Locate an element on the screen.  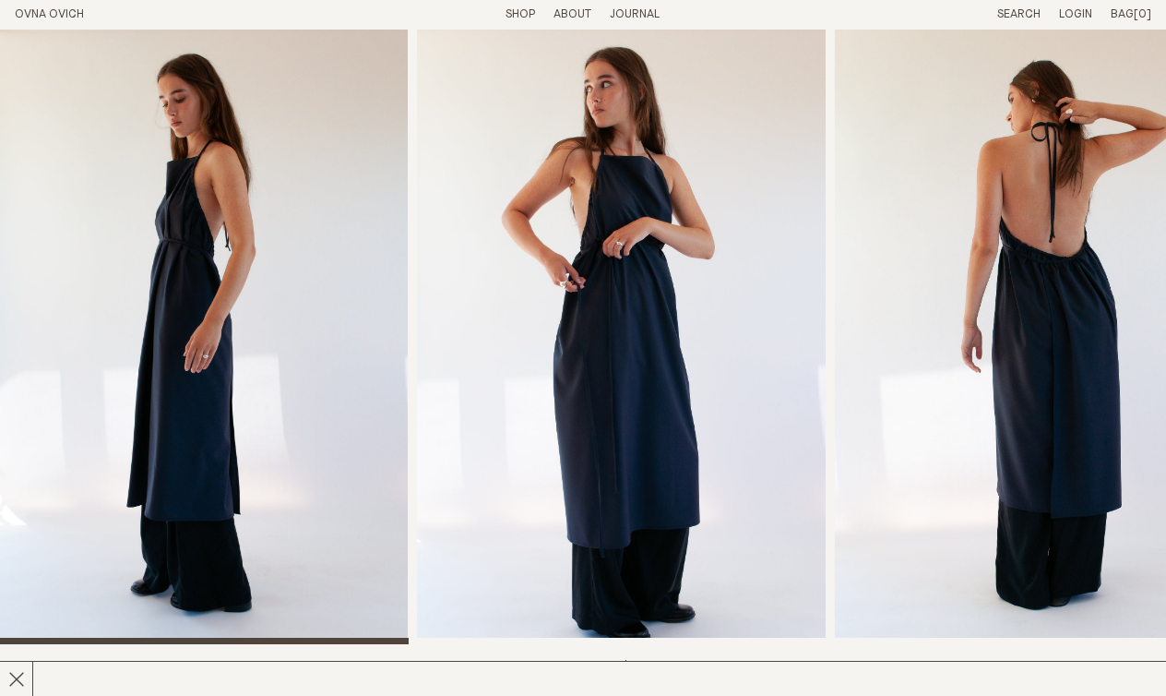
a: Login is located at coordinates (1076, 14).